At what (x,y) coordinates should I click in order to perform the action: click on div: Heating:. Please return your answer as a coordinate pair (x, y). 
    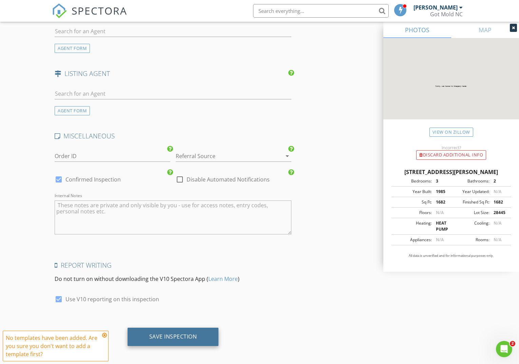
    Looking at the image, I should click on (412, 226).